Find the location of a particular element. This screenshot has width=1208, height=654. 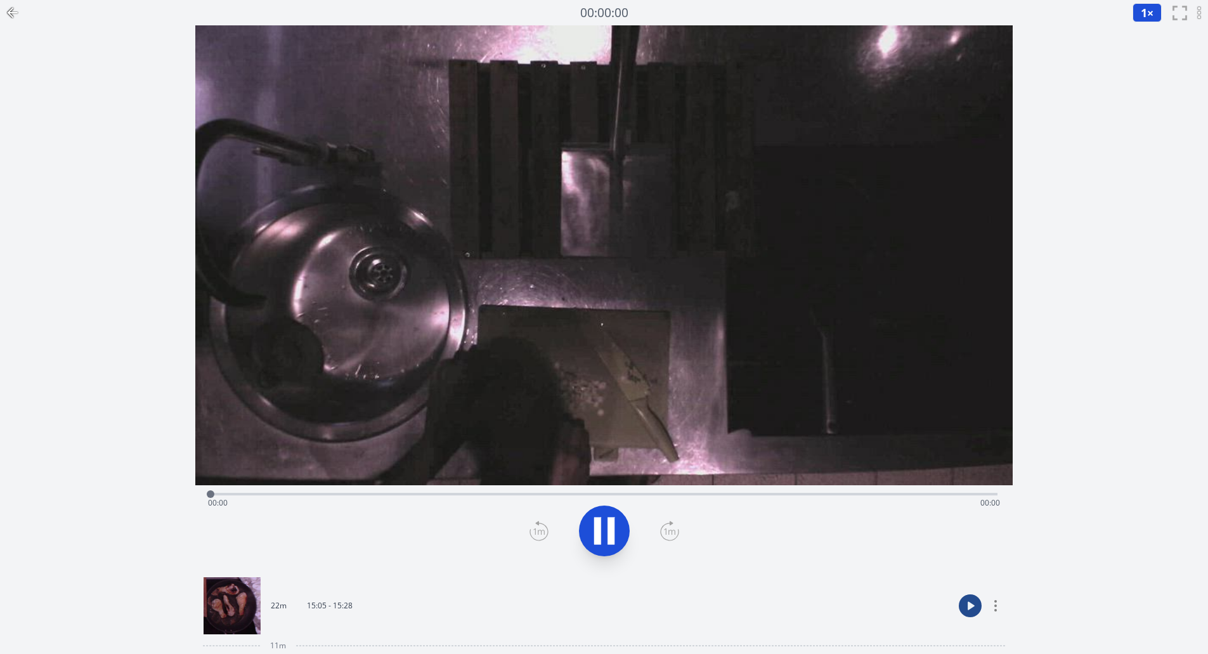

p: 22m is located at coordinates (278, 606).